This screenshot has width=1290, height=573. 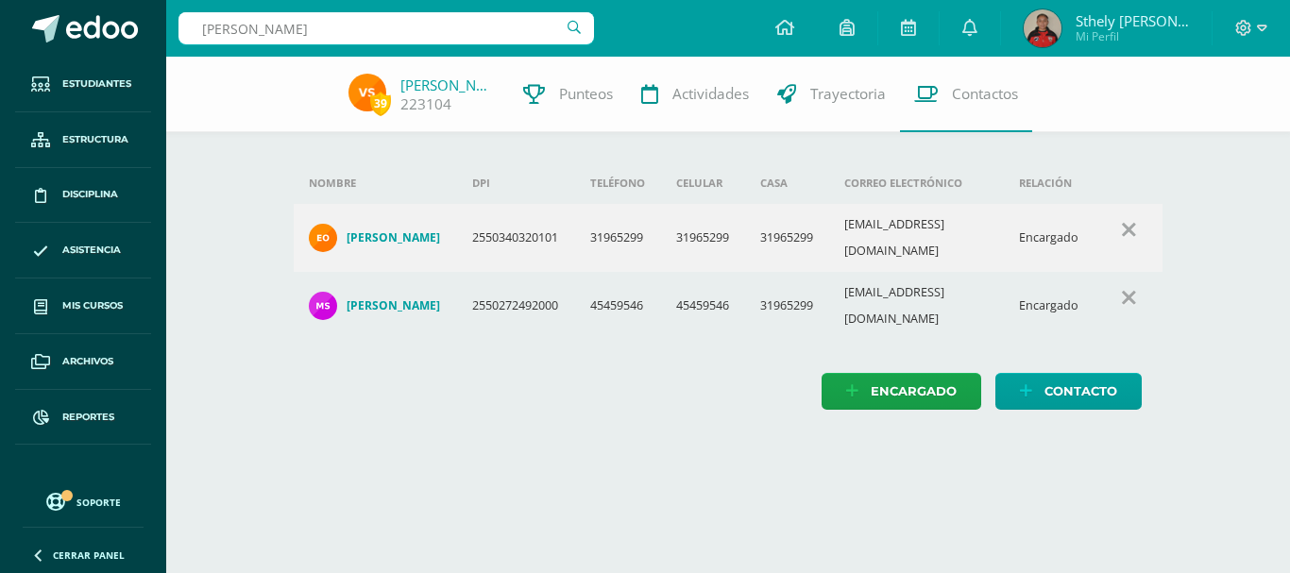 What do you see at coordinates (916, 183) in the screenshot?
I see `th: Correo electrónico` at bounding box center [916, 183].